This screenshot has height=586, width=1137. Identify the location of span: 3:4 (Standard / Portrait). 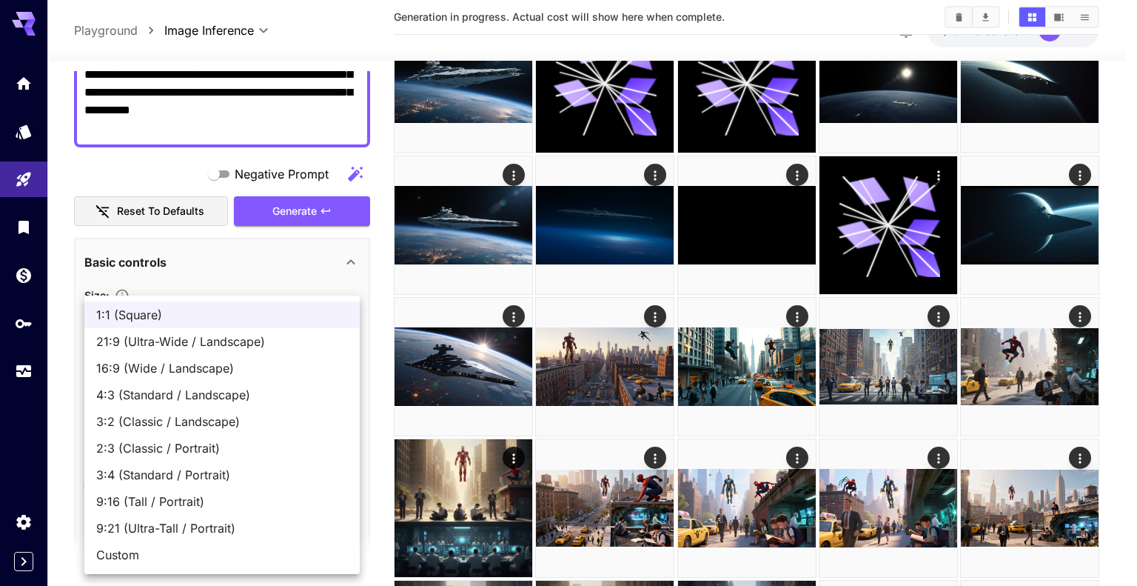
(222, 475).